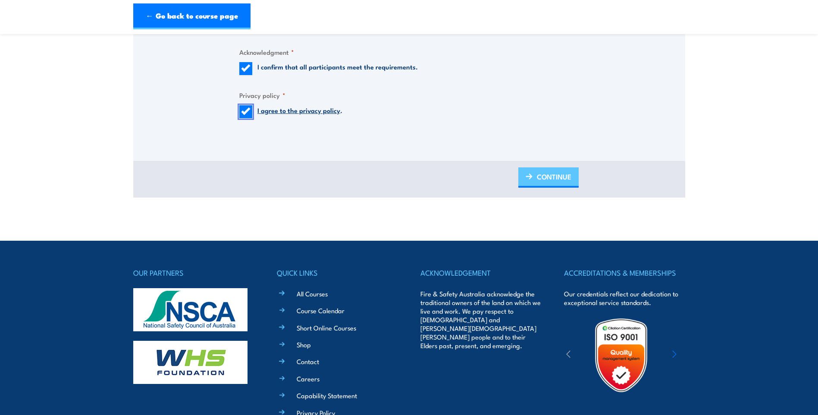 This screenshot has width=818, height=415. Describe the element at coordinates (338, 69) in the screenshot. I see `label: I confirm that all participants meet the requirements.` at that location.